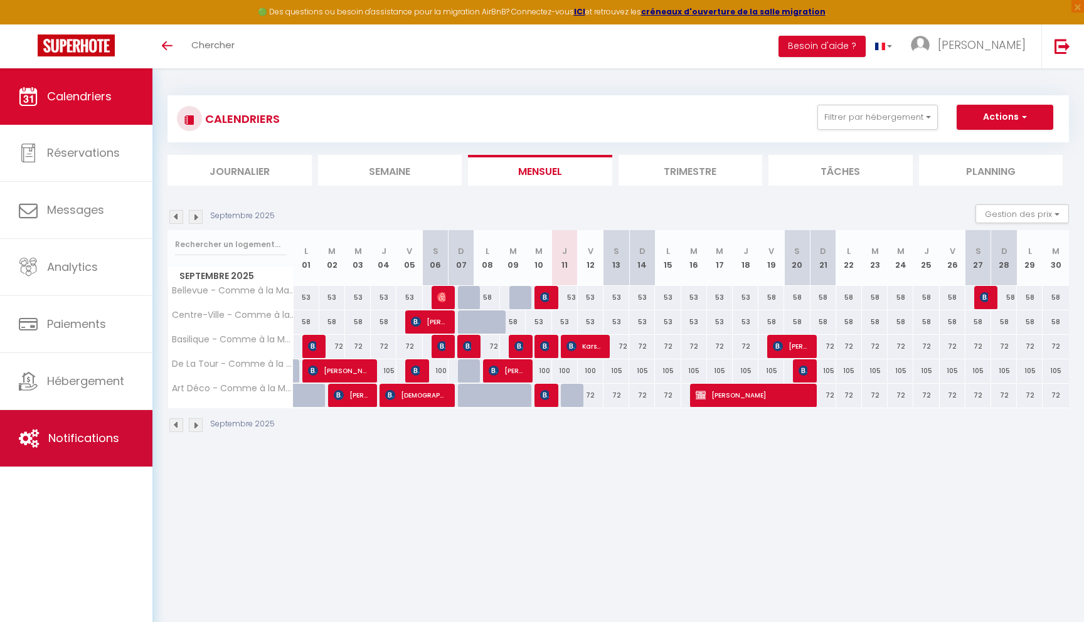 The width and height of the screenshot is (1084, 622). I want to click on a: créneaux d'ouverture de la salle migration, so click(733, 11).